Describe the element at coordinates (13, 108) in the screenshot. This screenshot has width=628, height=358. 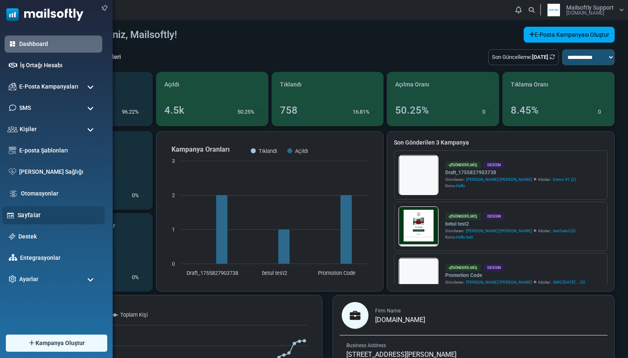
I see `img: sms-icon.png` at that location.